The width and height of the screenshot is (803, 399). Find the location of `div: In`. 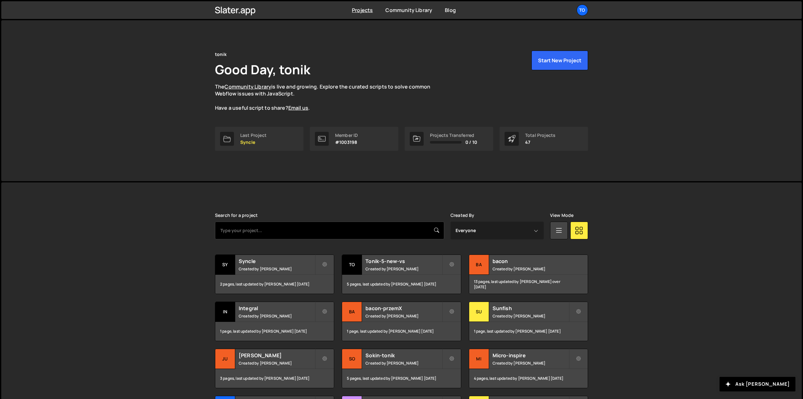

div: In is located at coordinates (225, 312).